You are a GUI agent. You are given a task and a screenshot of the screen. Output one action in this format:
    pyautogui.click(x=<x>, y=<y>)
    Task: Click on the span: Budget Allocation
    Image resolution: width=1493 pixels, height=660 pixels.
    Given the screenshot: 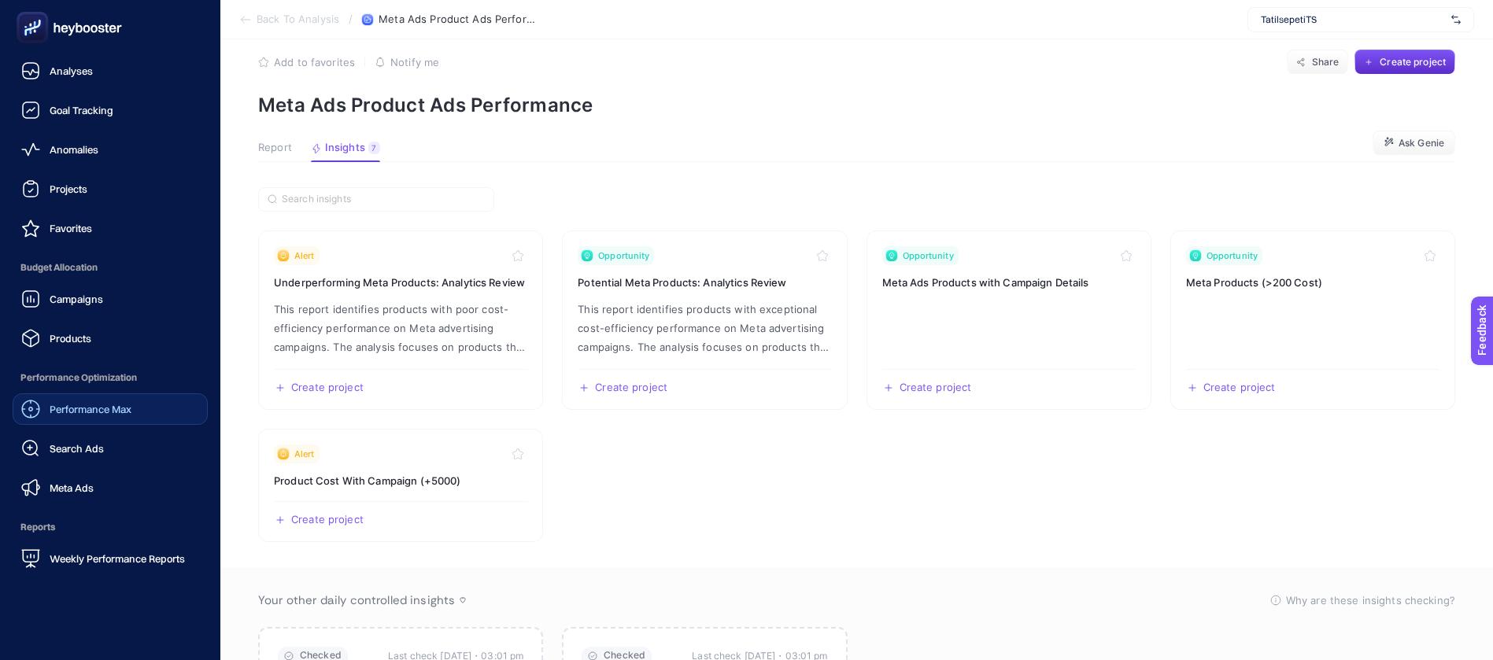 What is the action you would take?
    pyautogui.click(x=110, y=268)
    